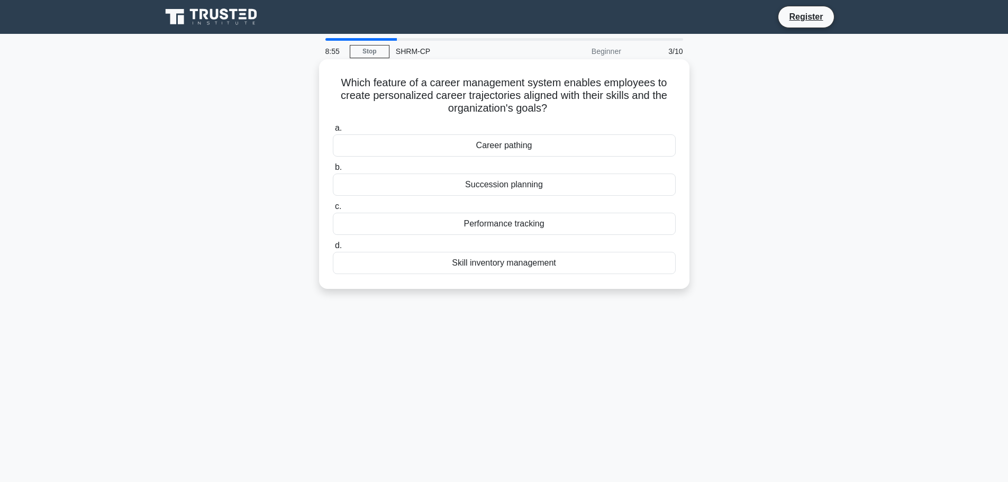 The height and width of the screenshot is (482, 1008). What do you see at coordinates (505, 146) in the screenshot?
I see `div: Career pathing` at bounding box center [505, 146].